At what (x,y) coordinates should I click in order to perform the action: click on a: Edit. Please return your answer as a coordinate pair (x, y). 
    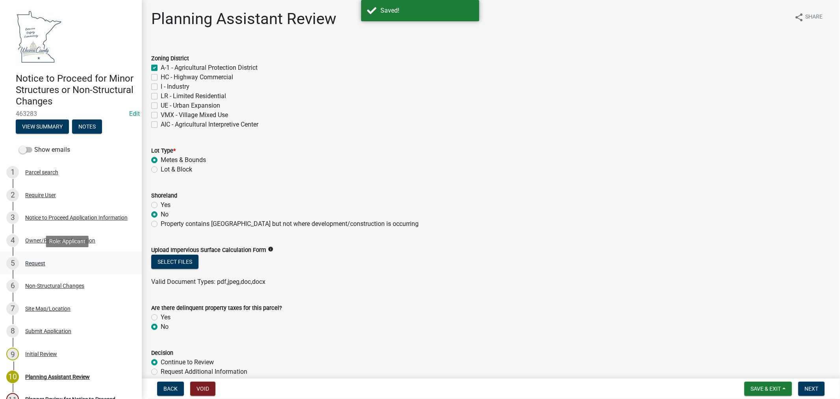
    Looking at the image, I should click on (134, 113).